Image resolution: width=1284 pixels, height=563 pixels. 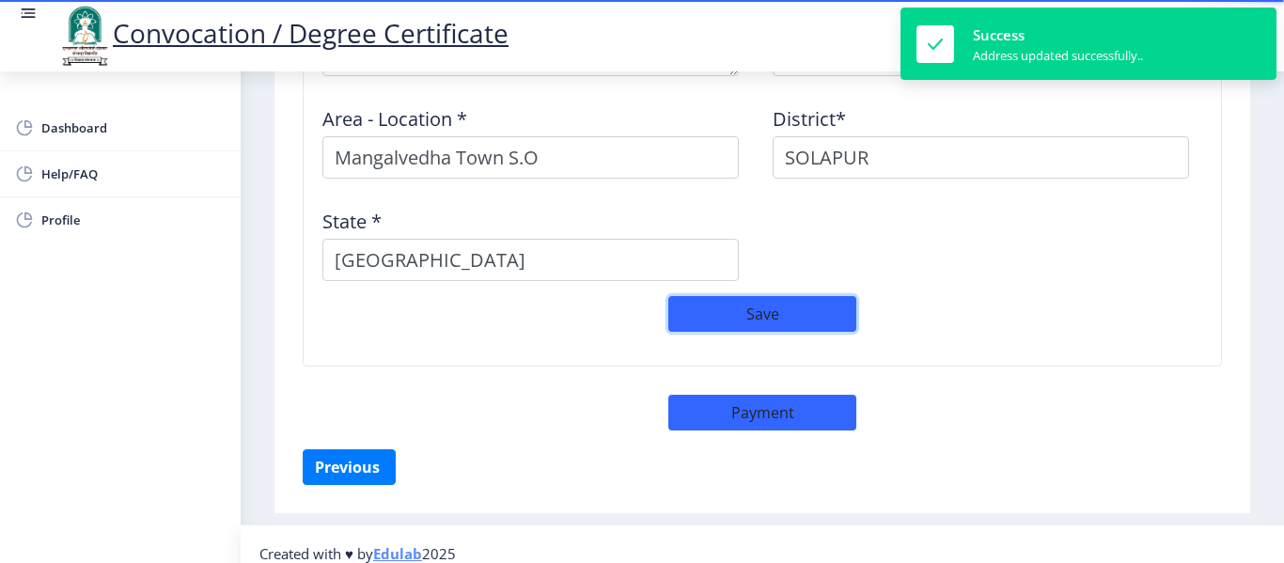 What do you see at coordinates (763, 314) in the screenshot?
I see `button: Save` at bounding box center [763, 314].